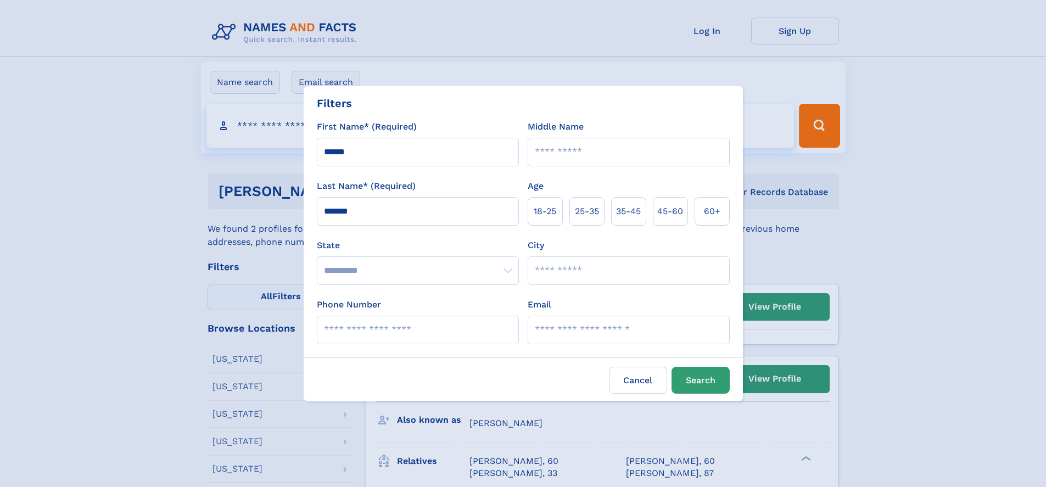 This screenshot has width=1046, height=487. I want to click on div: Filters, so click(334, 103).